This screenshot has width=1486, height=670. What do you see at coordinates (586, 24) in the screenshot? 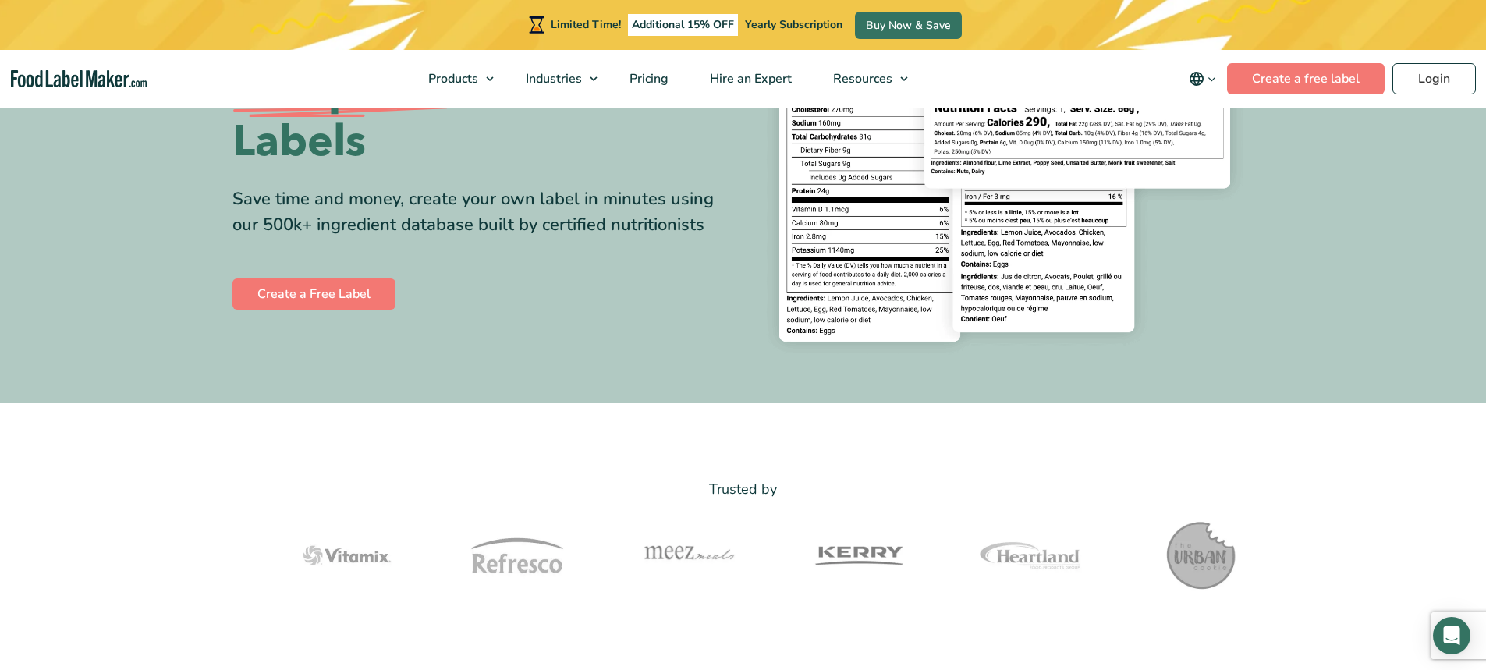
I see `span: Limited Time!` at bounding box center [586, 24].